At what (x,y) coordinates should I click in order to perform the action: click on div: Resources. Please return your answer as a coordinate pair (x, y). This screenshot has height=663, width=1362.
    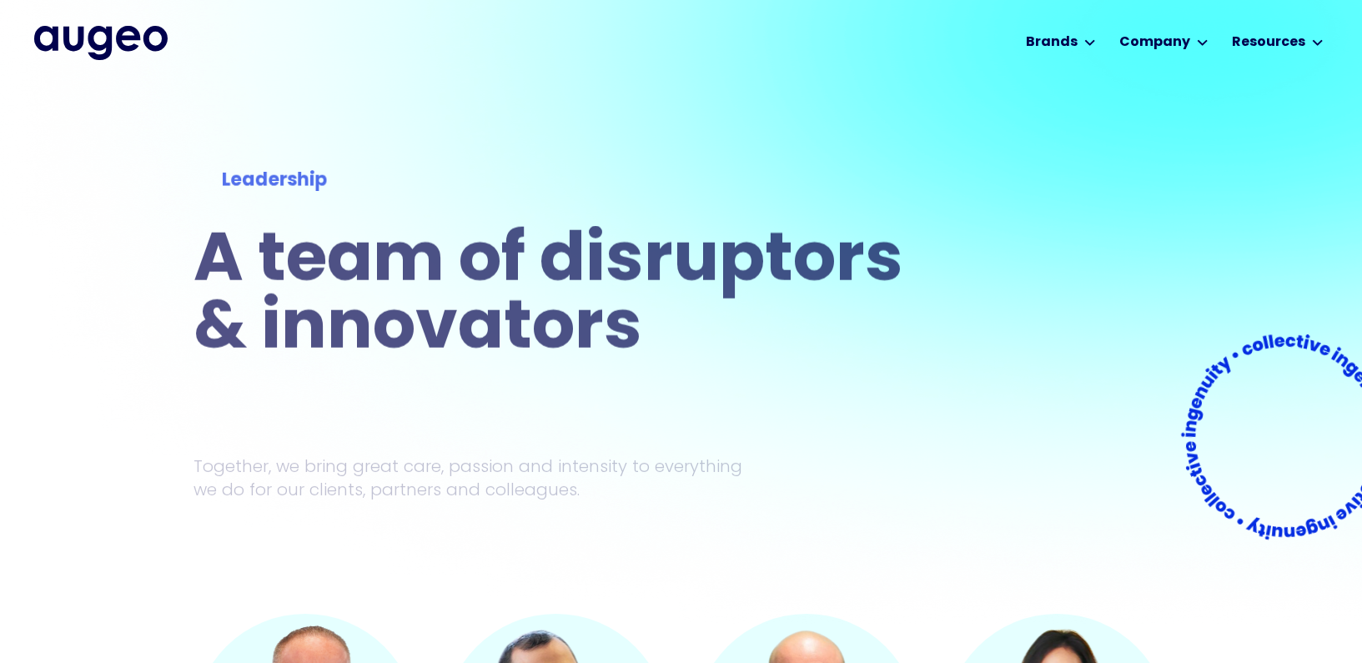
    Looking at the image, I should click on (1268, 43).